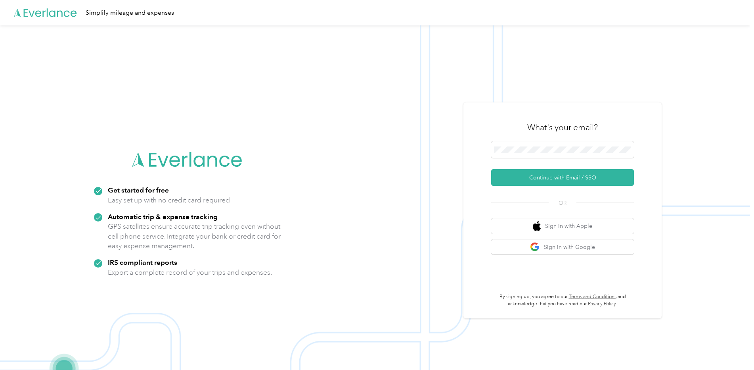  I want to click on button: Continue with Email / SSO, so click(563, 177).